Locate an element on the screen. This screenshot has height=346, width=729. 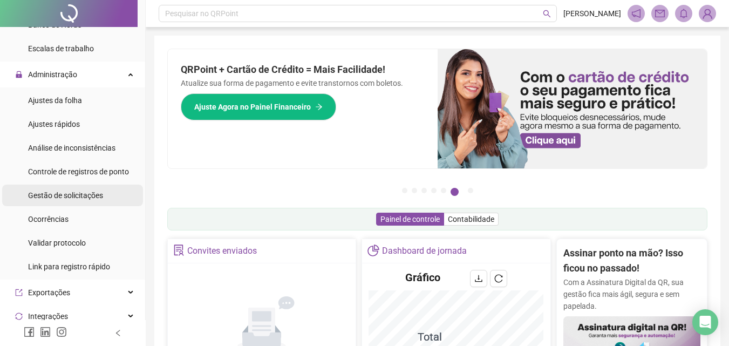
span: Ajuste Agora no Painel Financeiro is located at coordinates (253, 107).